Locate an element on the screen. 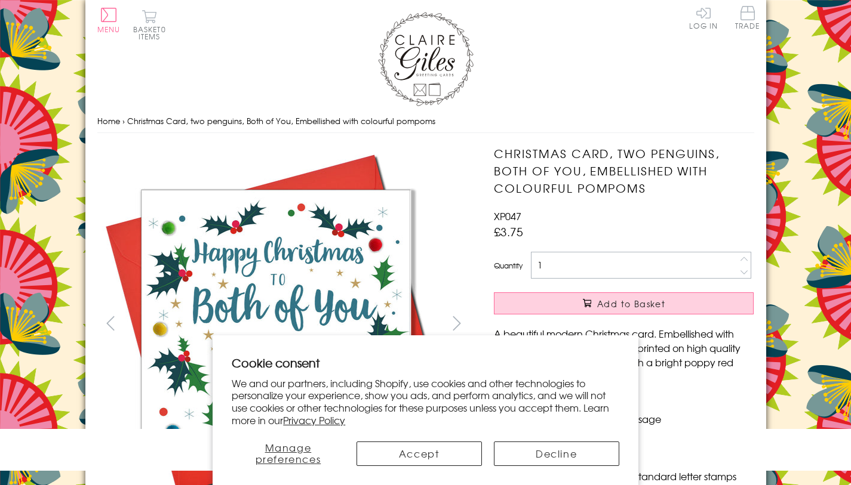 Image resolution: width=851 pixels, height=485 pixels. a: Privacy Policy is located at coordinates (314, 420).